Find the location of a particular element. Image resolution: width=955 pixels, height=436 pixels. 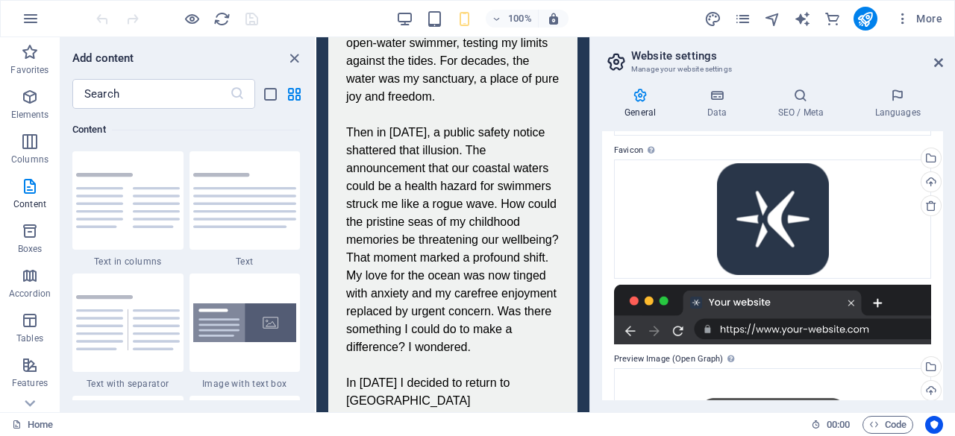

button: list-view is located at coordinates (270, 94).